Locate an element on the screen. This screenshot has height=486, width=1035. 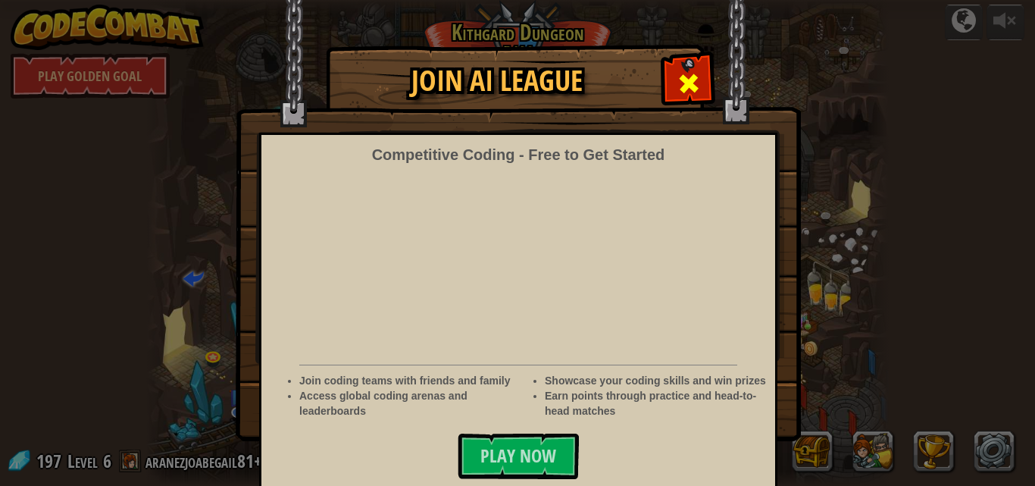
li: Access global coding arenas and leaderboards is located at coordinates (411, 403).